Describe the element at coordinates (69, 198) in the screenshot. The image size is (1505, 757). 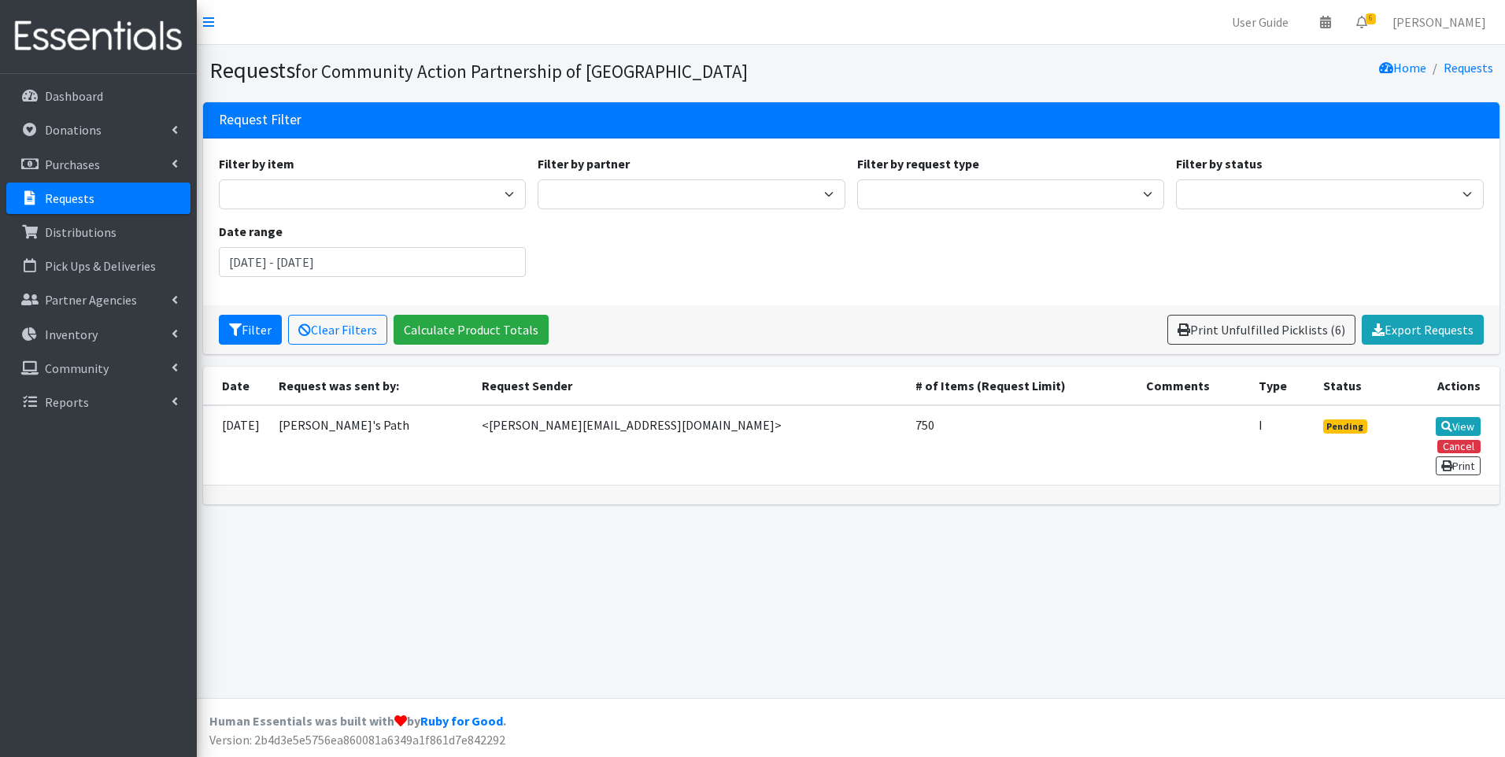
I see `p: Requests` at that location.